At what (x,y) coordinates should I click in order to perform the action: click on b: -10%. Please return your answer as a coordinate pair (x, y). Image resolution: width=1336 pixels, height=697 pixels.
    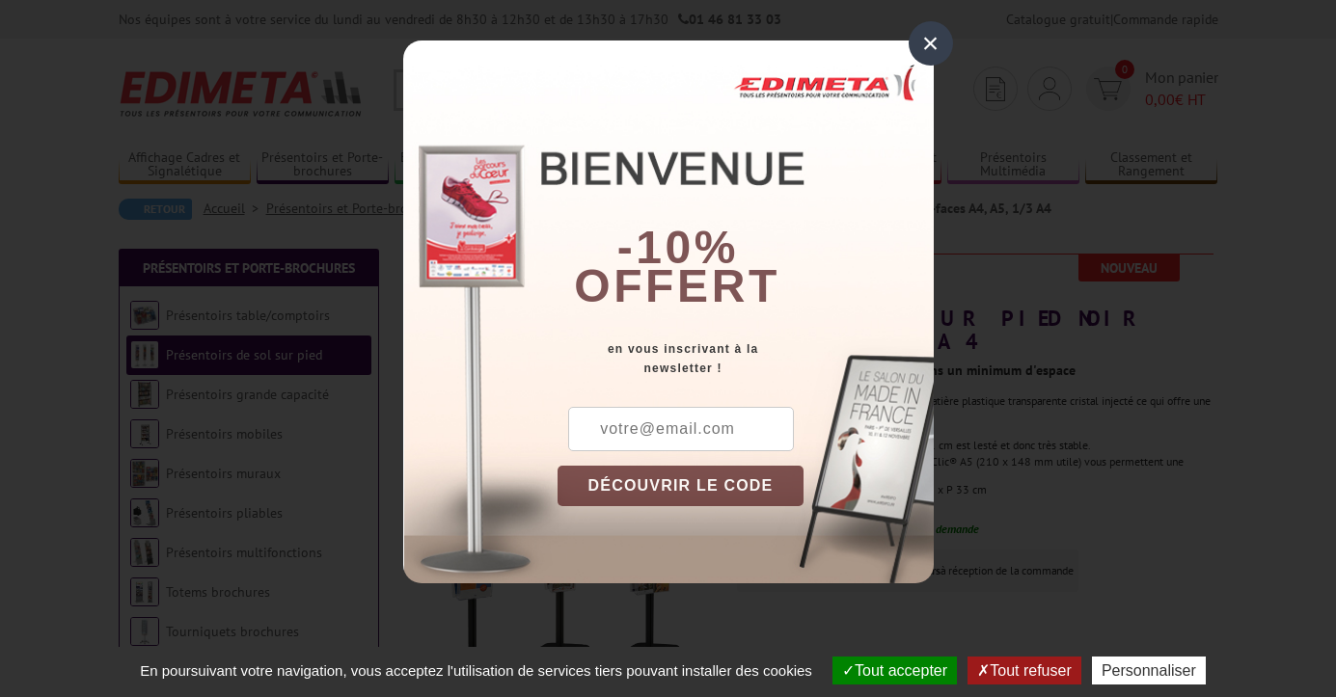
    Looking at the image, I should click on (678, 247).